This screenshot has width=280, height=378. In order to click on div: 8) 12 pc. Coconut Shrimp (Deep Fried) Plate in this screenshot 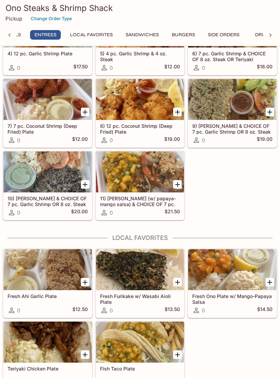, I will do `click(140, 99)`.